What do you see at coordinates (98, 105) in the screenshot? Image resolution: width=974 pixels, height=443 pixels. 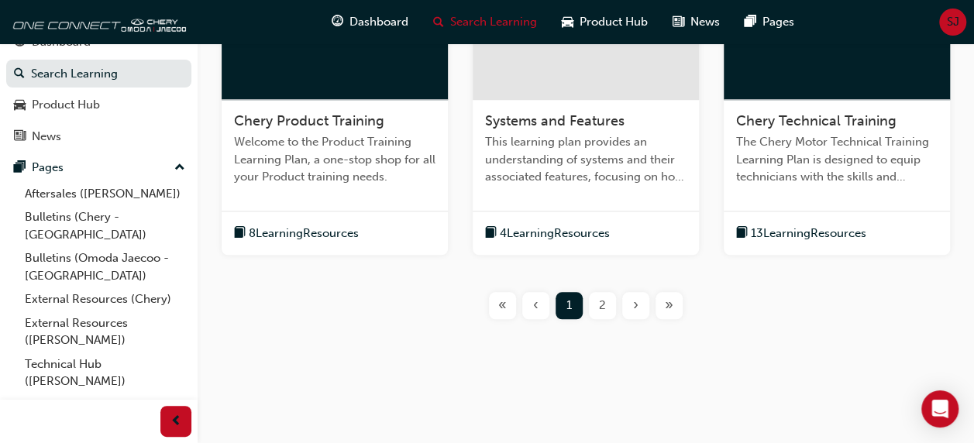 I see `a: Product Hub` at bounding box center [98, 105].